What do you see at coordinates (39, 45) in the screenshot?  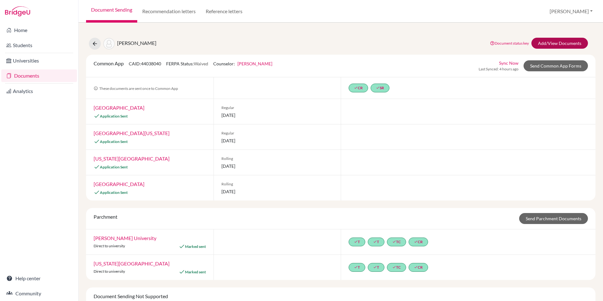 I see `a: Students` at bounding box center [39, 45].